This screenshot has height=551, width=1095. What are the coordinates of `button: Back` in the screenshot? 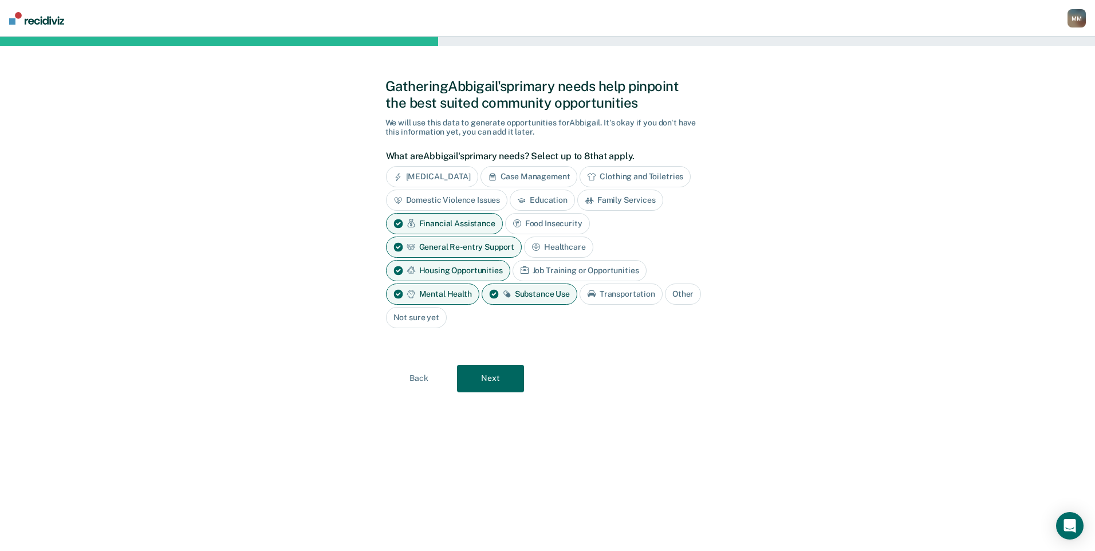 It's located at (419, 378).